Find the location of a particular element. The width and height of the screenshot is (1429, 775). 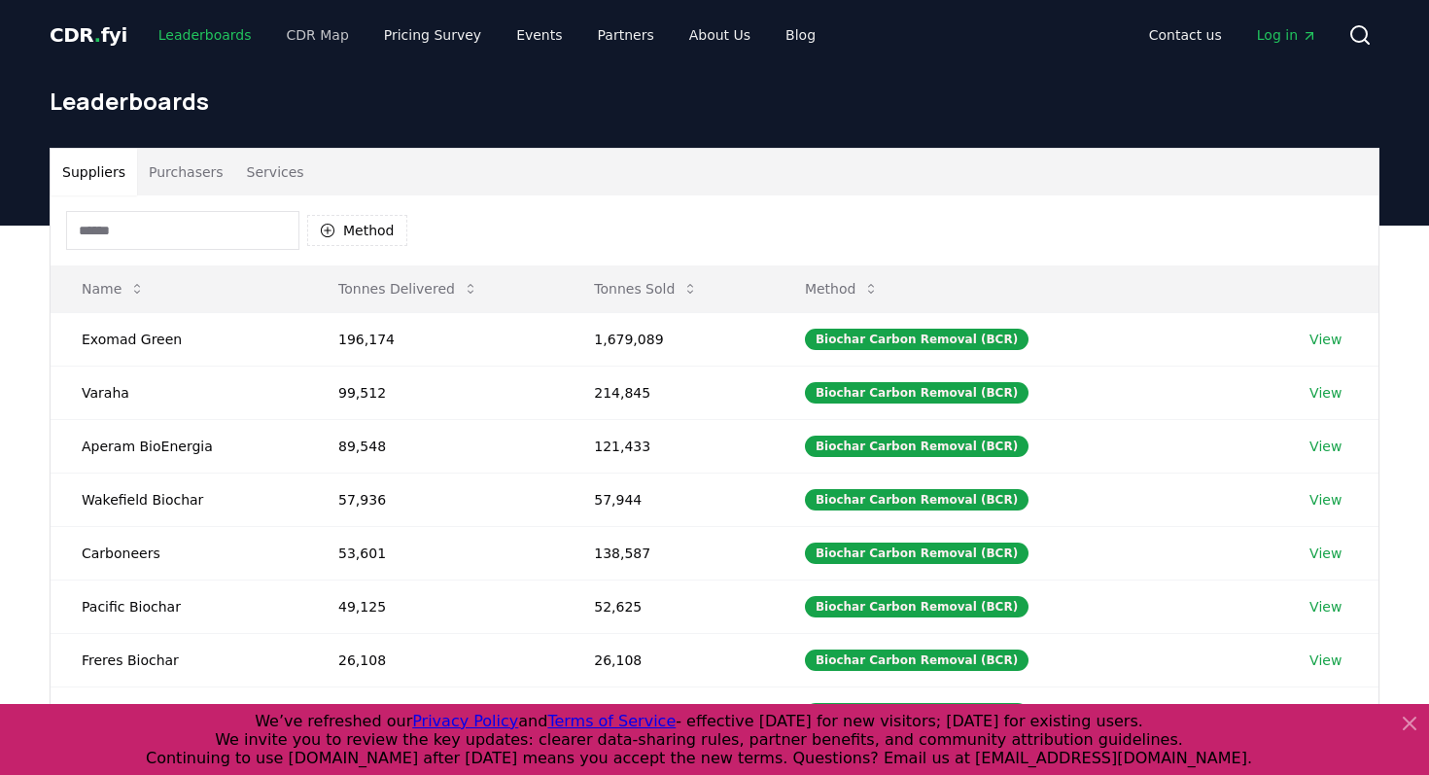

td: Wakefield Biochar is located at coordinates (179, 499).